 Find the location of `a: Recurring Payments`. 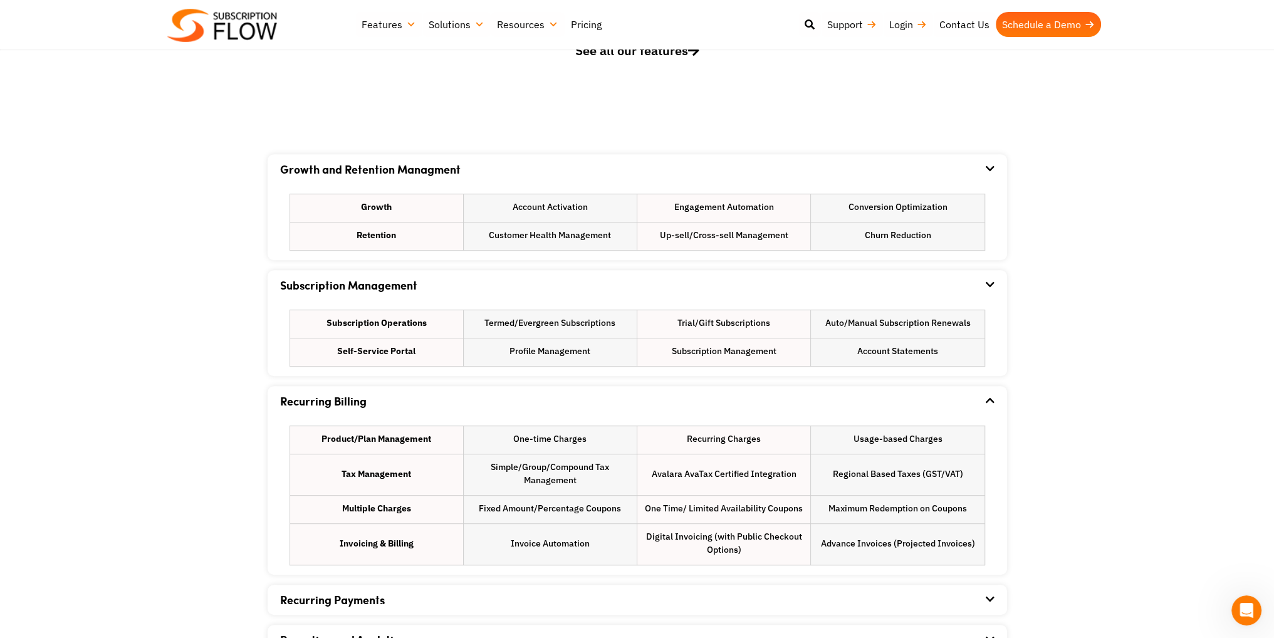

a: Recurring Payments is located at coordinates (332, 600).